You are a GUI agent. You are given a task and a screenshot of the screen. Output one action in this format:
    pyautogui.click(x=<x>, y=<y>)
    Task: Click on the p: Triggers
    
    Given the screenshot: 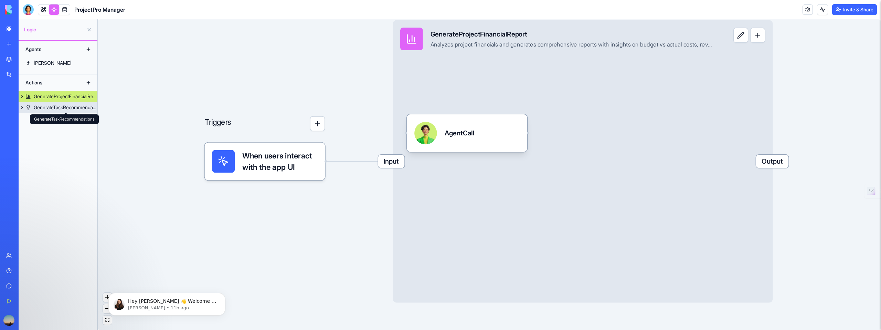 What is the action you would take?
    pyautogui.click(x=218, y=123)
    